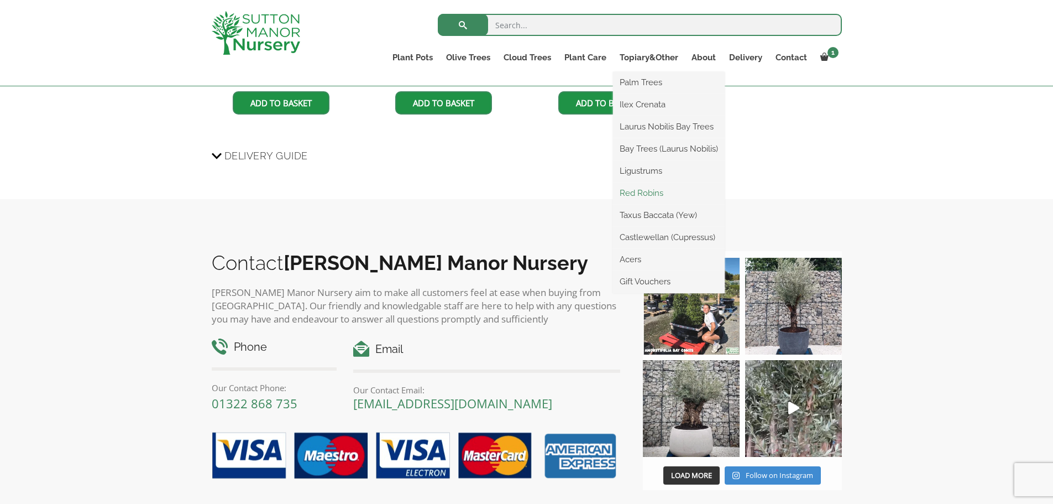  I want to click on button: Load More, so click(692, 476).